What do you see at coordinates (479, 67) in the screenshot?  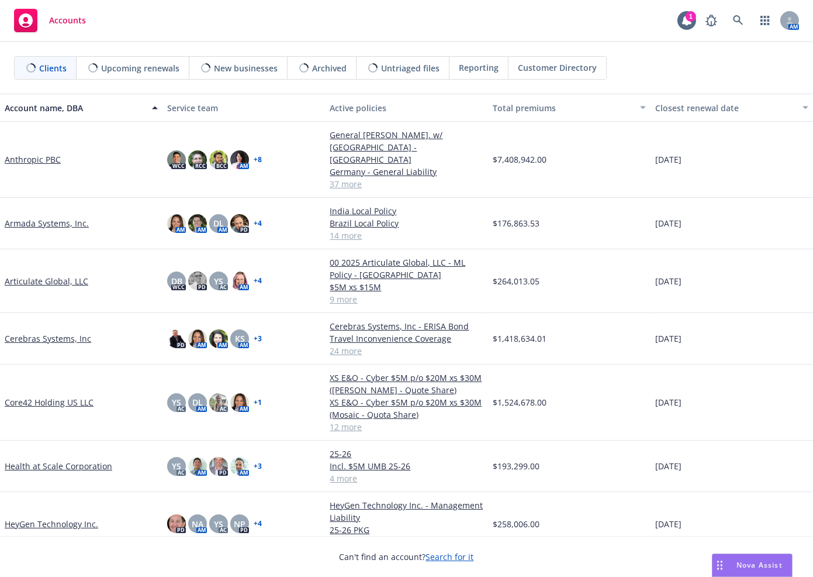 I see `span: Reporting` at bounding box center [479, 67].